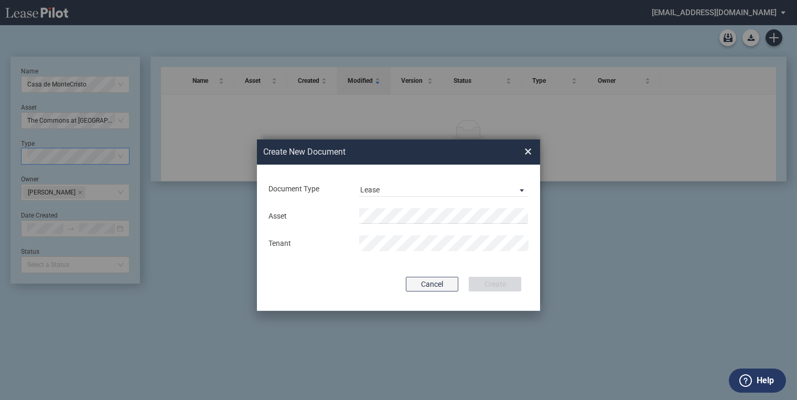  I want to click on div: Lease, so click(370, 190).